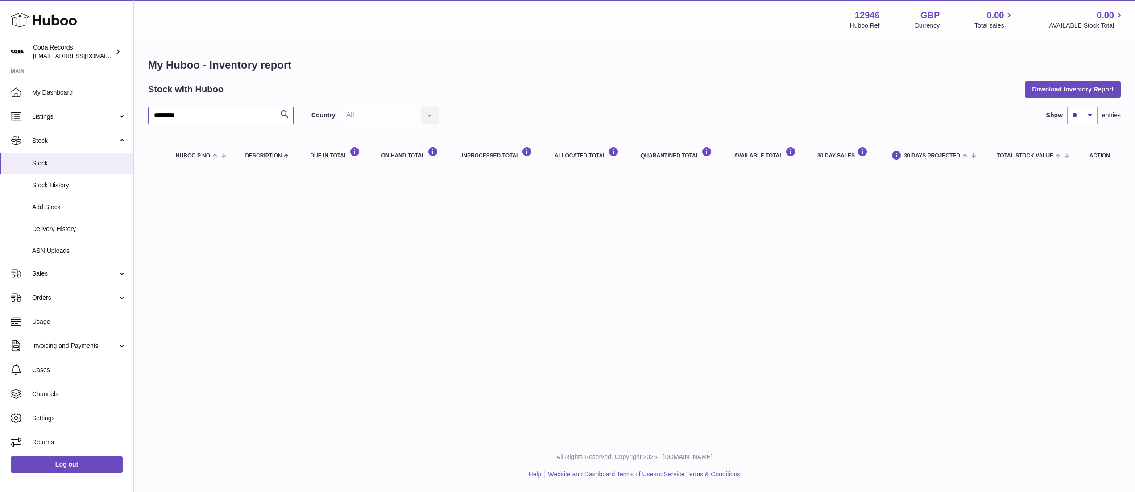 The height and width of the screenshot is (492, 1135). Describe the element at coordinates (1072, 89) in the screenshot. I see `button: Download Inventory Report` at that location.